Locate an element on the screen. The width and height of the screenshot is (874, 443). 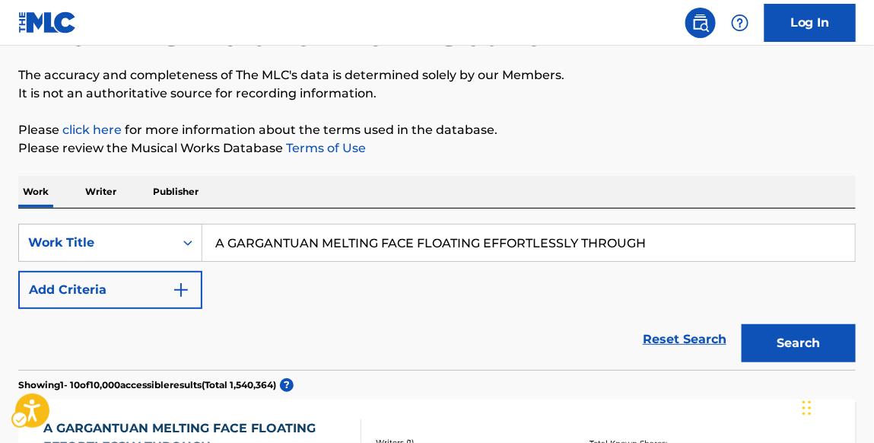
p: Writer is located at coordinates (100, 192).